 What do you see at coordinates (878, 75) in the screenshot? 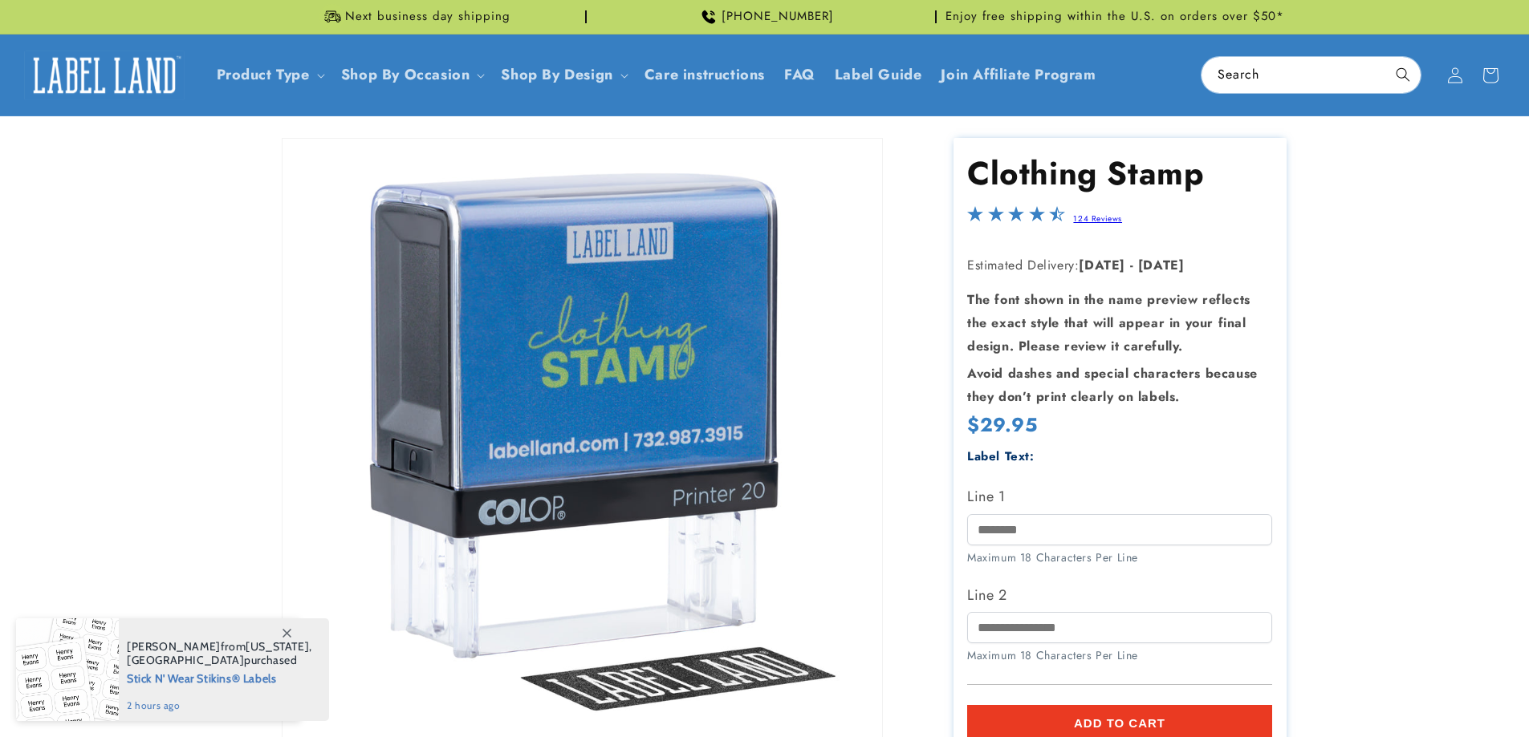
I see `a: Label Guide` at bounding box center [878, 75].